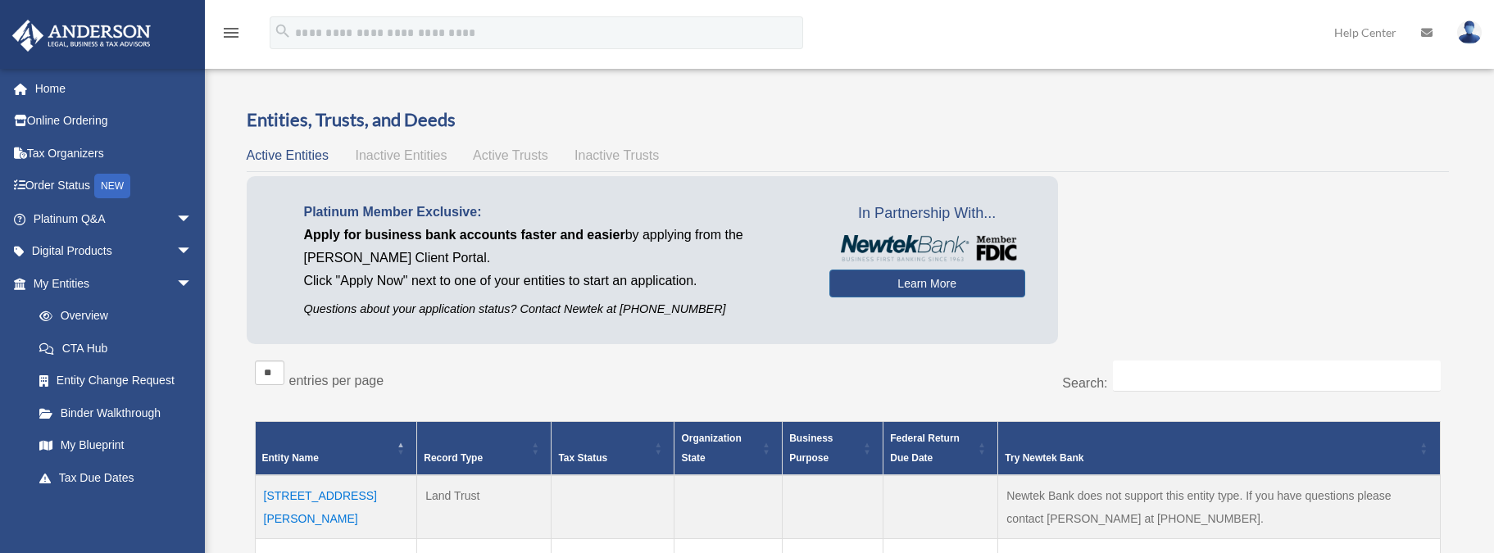 This screenshot has height=553, width=1494. I want to click on a: My Blueprint, so click(116, 446).